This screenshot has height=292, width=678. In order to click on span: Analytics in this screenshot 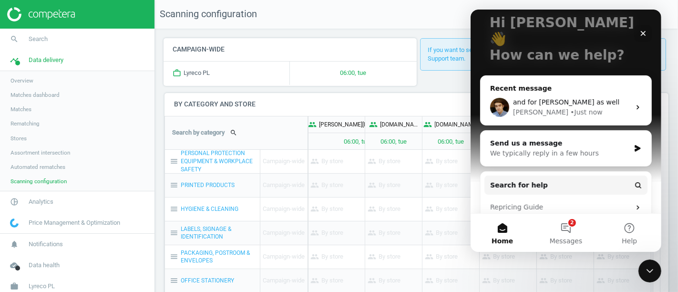, I will do `click(41, 202)`.